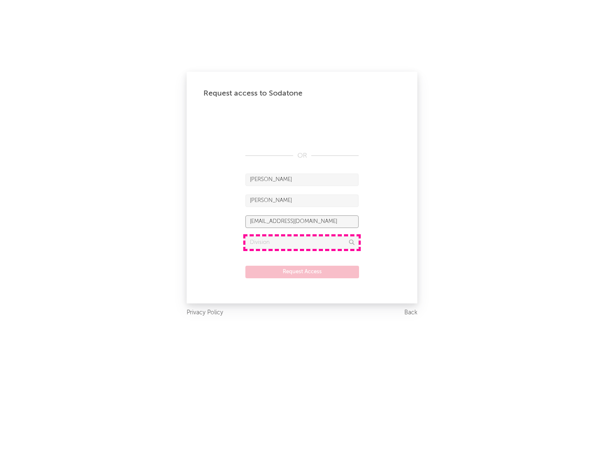  Describe the element at coordinates (302, 222) in the screenshot. I see `input: Email` at that location.